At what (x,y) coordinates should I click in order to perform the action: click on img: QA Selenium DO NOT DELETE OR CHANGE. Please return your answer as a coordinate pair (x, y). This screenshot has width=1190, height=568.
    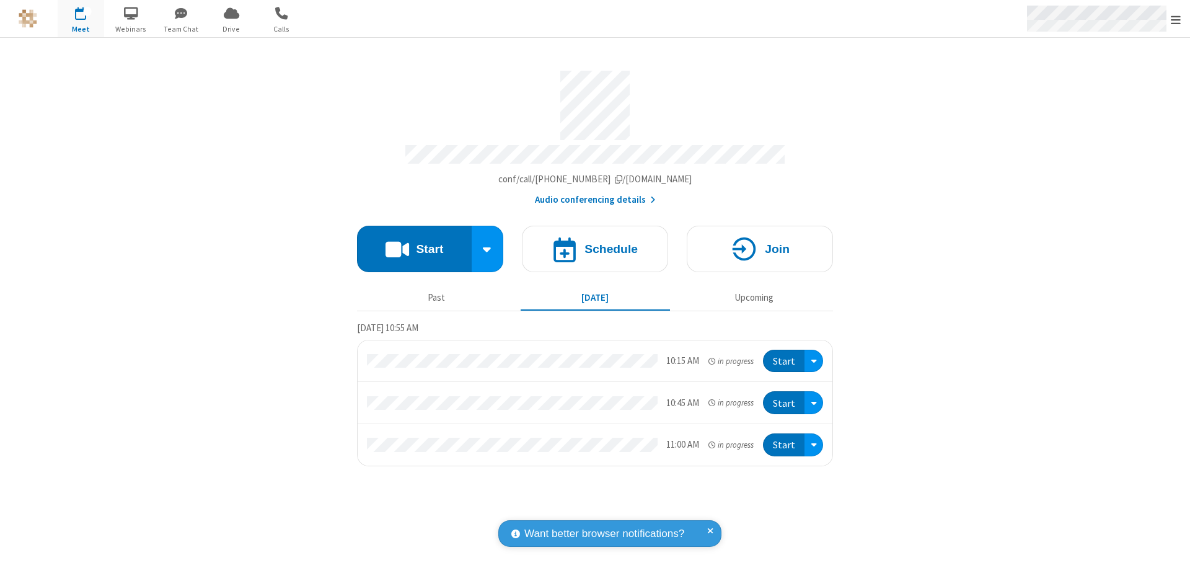
    Looking at the image, I should click on (28, 19).